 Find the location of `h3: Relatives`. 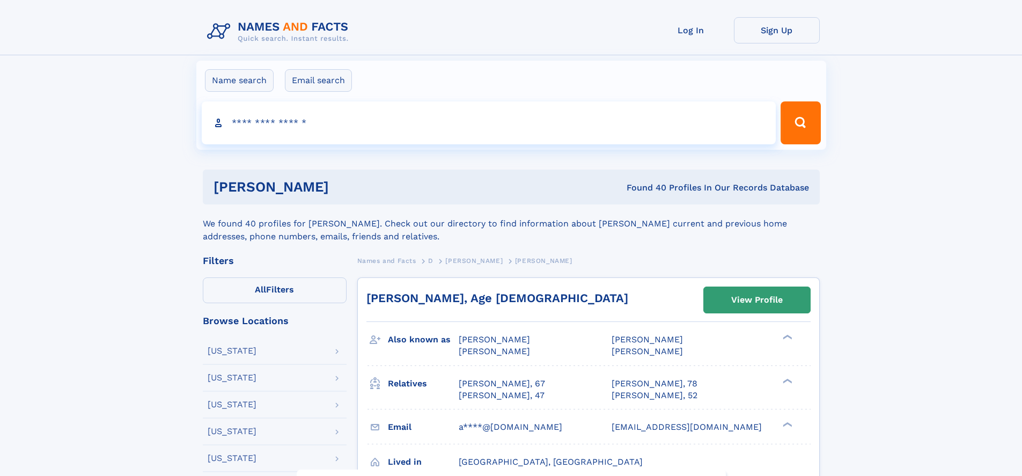

h3: Relatives is located at coordinates (423, 384).